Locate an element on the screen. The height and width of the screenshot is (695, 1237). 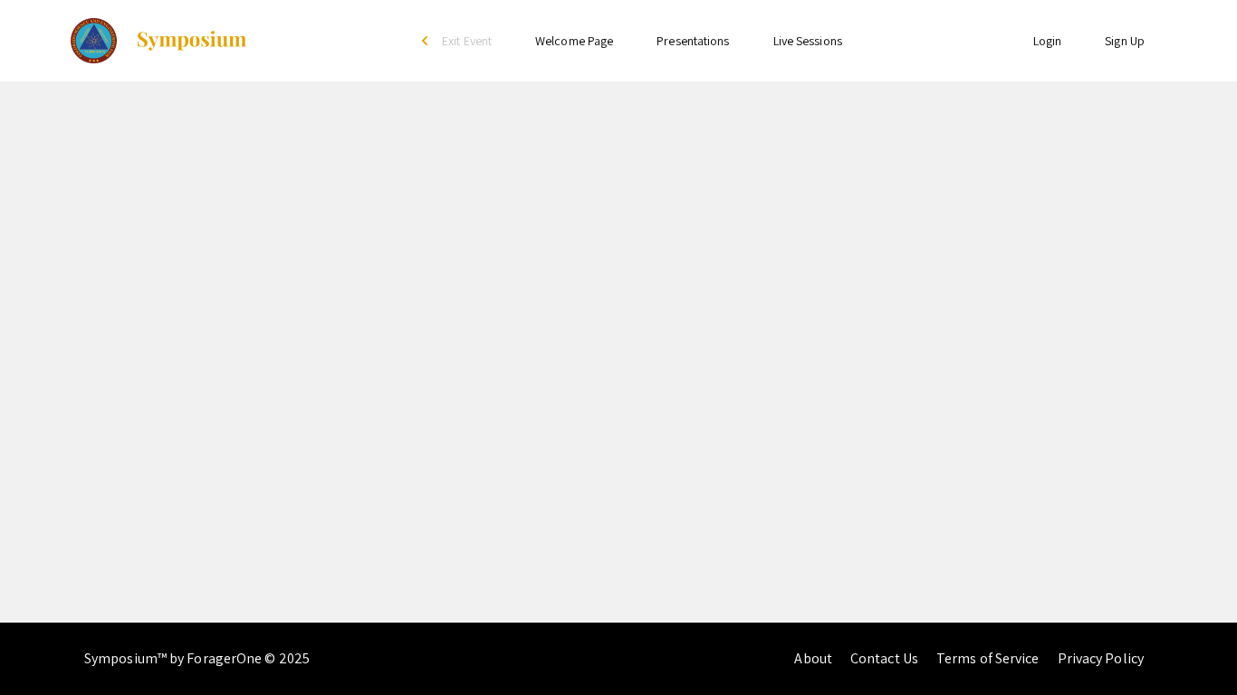
a: Privacy Policy is located at coordinates (1100, 658).